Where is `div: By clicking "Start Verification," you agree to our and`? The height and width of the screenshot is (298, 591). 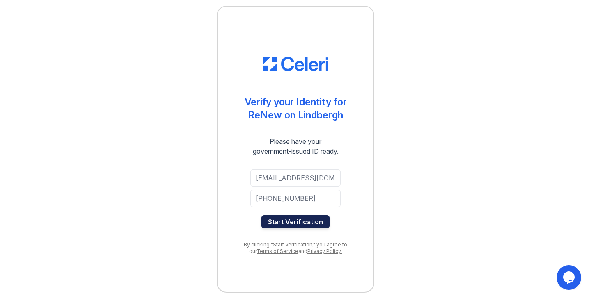
div: By clicking "Start Verification," you agree to our and is located at coordinates (295, 248).